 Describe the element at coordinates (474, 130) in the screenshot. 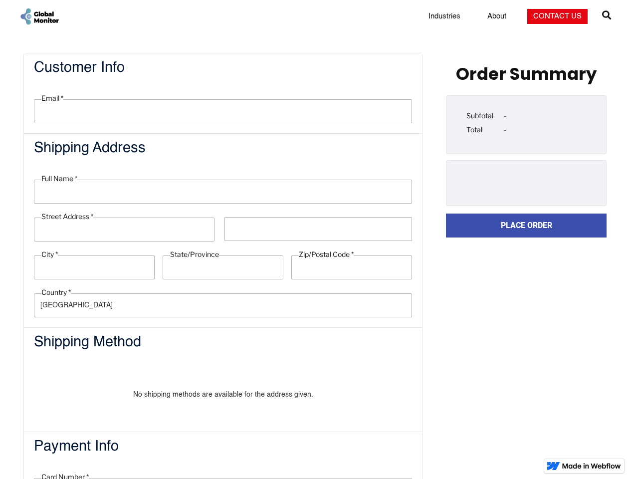

I see `div: Total` at that location.